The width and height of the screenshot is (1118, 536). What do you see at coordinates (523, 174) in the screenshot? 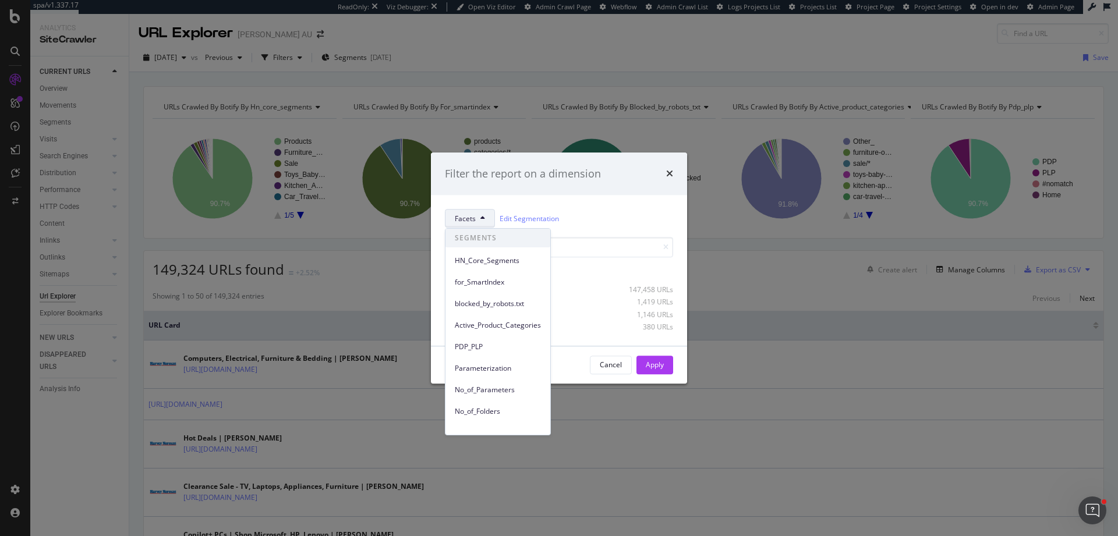
I see `div: Filter the report on a dimension` at bounding box center [523, 174].